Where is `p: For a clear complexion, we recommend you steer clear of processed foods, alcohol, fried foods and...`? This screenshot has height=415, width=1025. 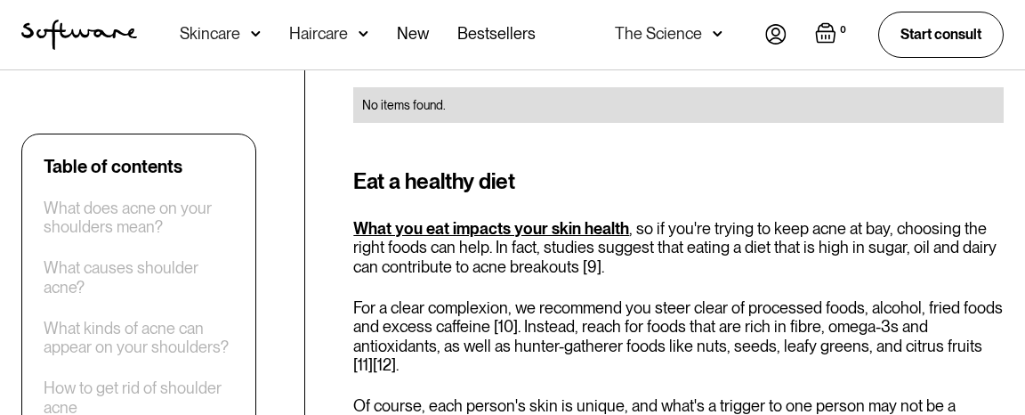 p: For a clear complexion, we recommend you steer clear of processed foods, alcohol, fried foods and... is located at coordinates (678, 336).